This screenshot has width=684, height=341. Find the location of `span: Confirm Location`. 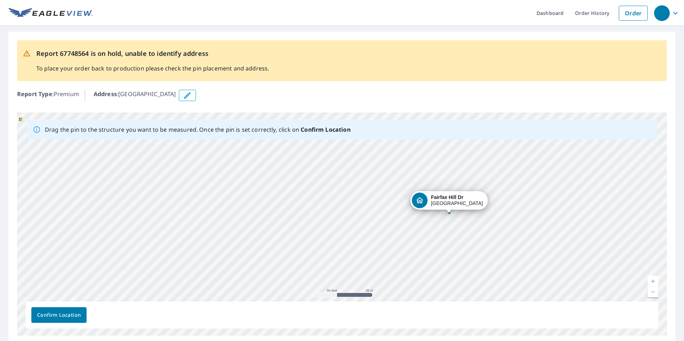

span: Confirm Location is located at coordinates (59, 315).